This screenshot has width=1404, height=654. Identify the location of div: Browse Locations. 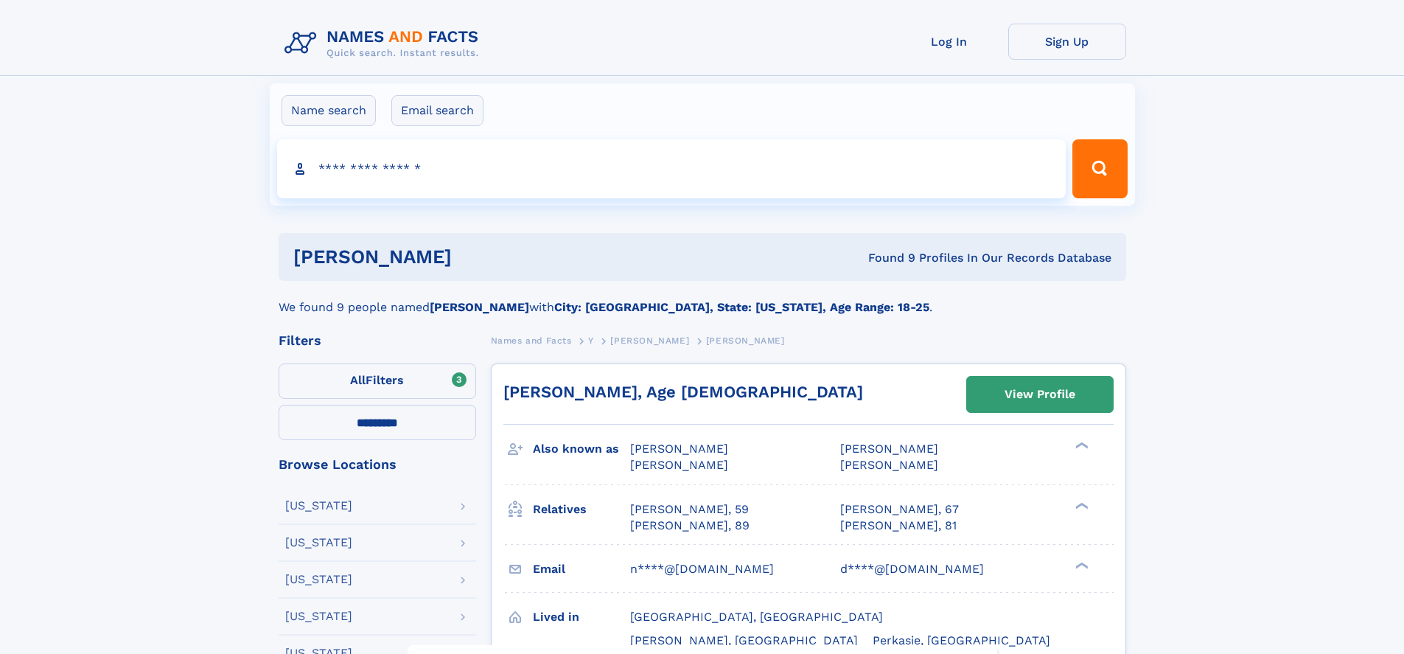
(377, 464).